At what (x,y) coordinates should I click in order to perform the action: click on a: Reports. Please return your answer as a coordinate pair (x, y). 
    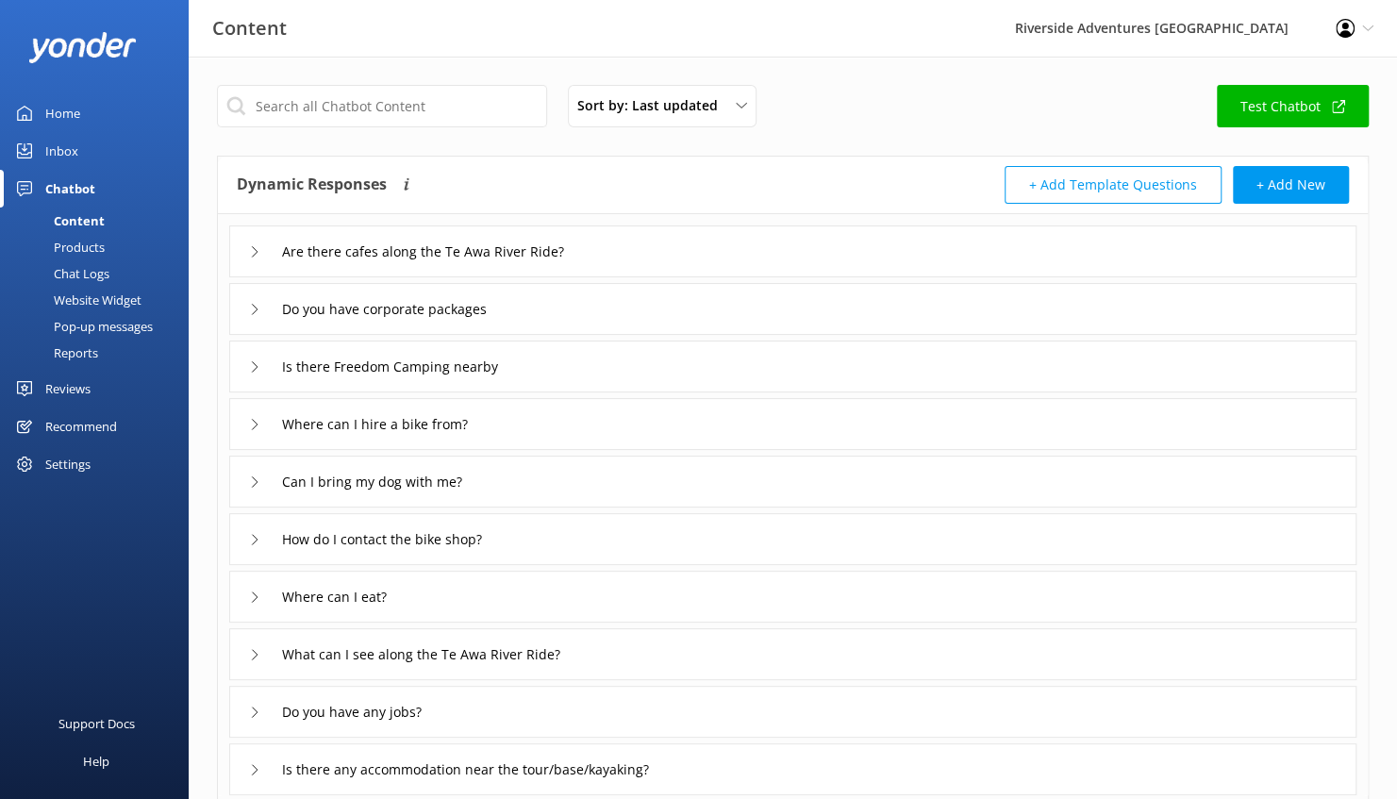
    Looking at the image, I should click on (100, 353).